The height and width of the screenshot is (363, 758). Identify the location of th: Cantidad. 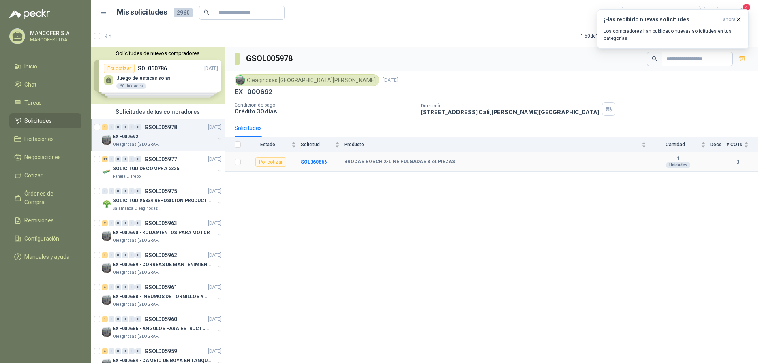
(681, 145).